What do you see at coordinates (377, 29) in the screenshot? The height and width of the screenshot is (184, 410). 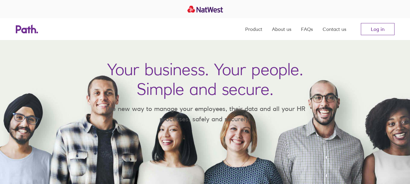 I see `a: Log in` at bounding box center [377, 29].